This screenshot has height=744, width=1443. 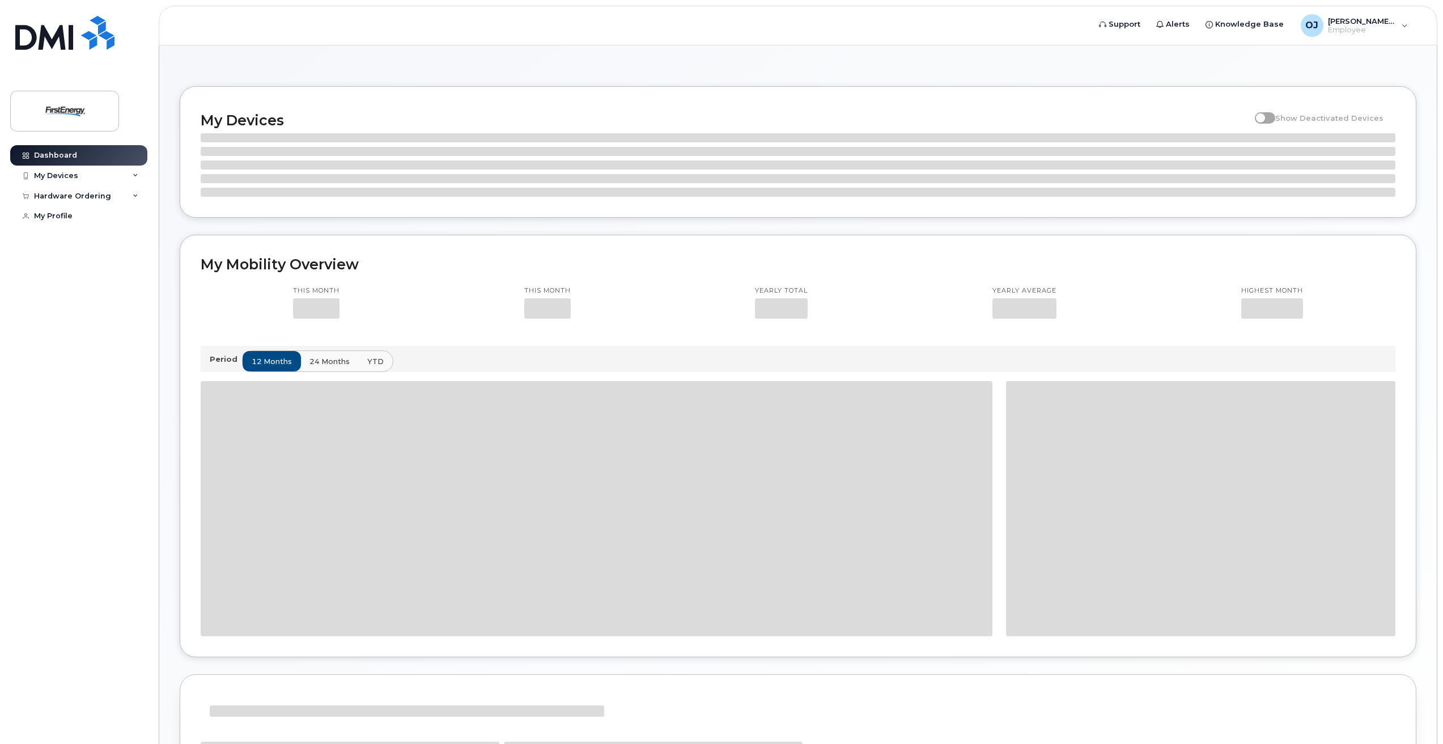 I want to click on p: Highest month, so click(x=1272, y=291).